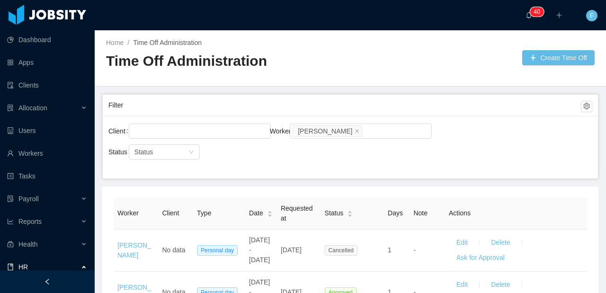  I want to click on sup: 40, so click(536, 12).